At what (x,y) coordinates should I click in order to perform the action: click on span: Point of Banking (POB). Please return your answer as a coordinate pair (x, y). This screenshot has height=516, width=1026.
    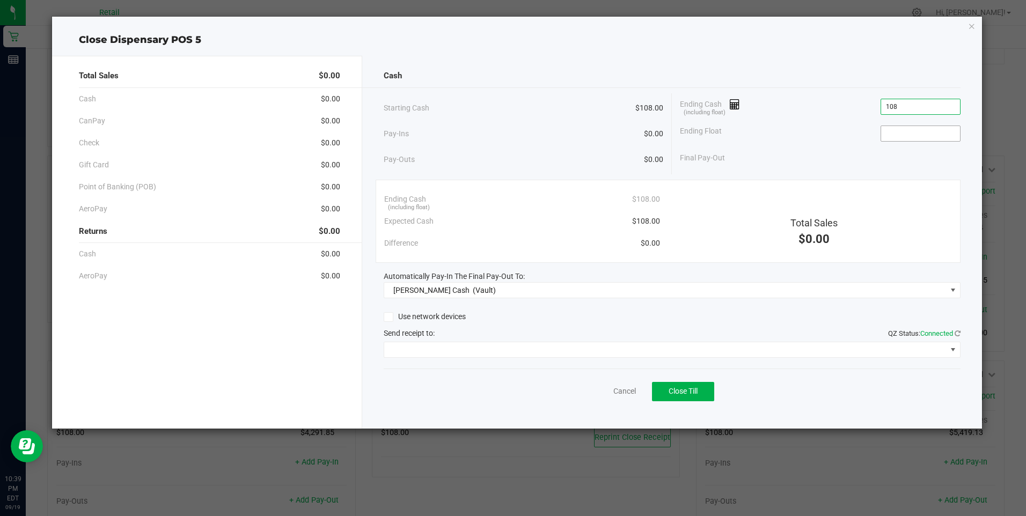
    Looking at the image, I should click on (118, 187).